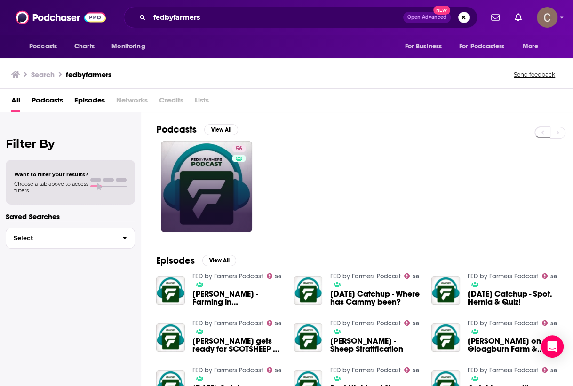 Image resolution: width=573 pixels, height=386 pixels. I want to click on span: For Podcasters, so click(482, 47).